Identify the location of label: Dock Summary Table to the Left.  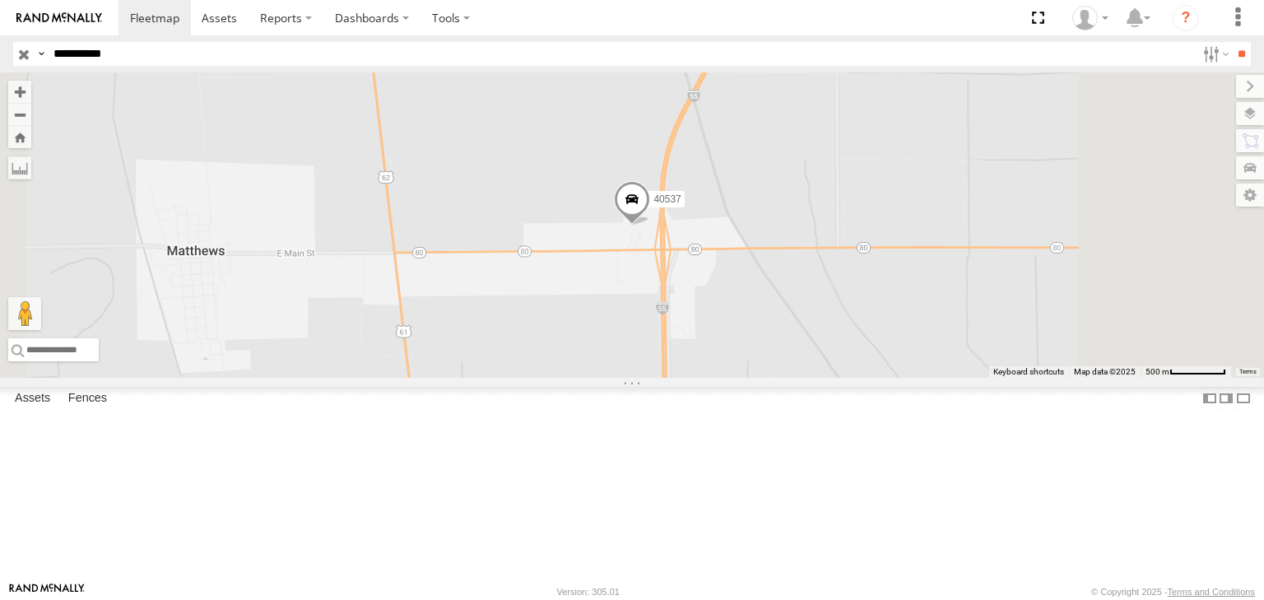
(1209, 398).